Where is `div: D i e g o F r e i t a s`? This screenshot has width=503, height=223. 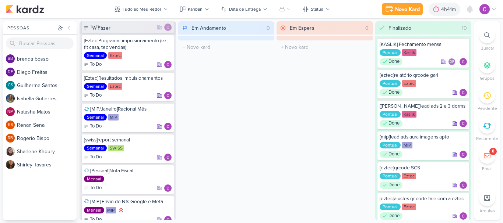
div: D i e g o F r e i t a s is located at coordinates (47, 72).